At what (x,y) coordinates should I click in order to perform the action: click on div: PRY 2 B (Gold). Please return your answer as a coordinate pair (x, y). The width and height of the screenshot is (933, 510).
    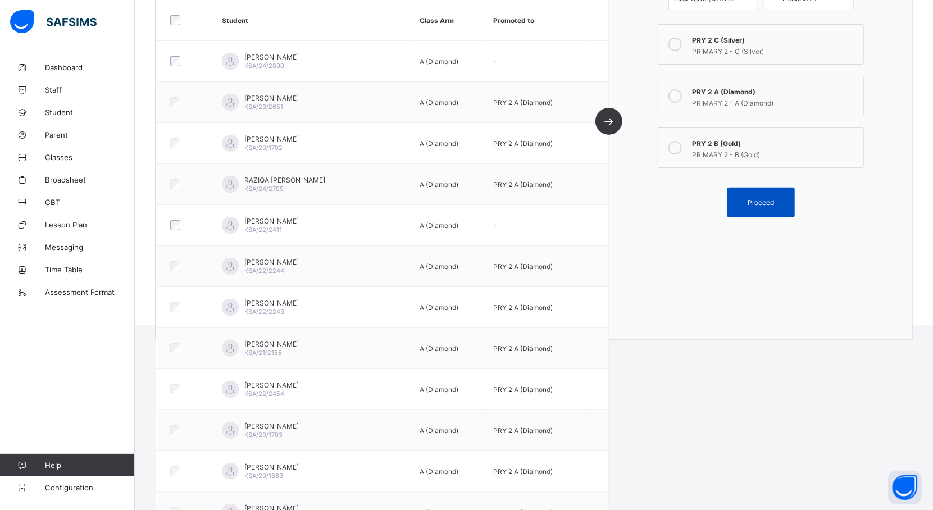
    Looking at the image, I should click on (775, 142).